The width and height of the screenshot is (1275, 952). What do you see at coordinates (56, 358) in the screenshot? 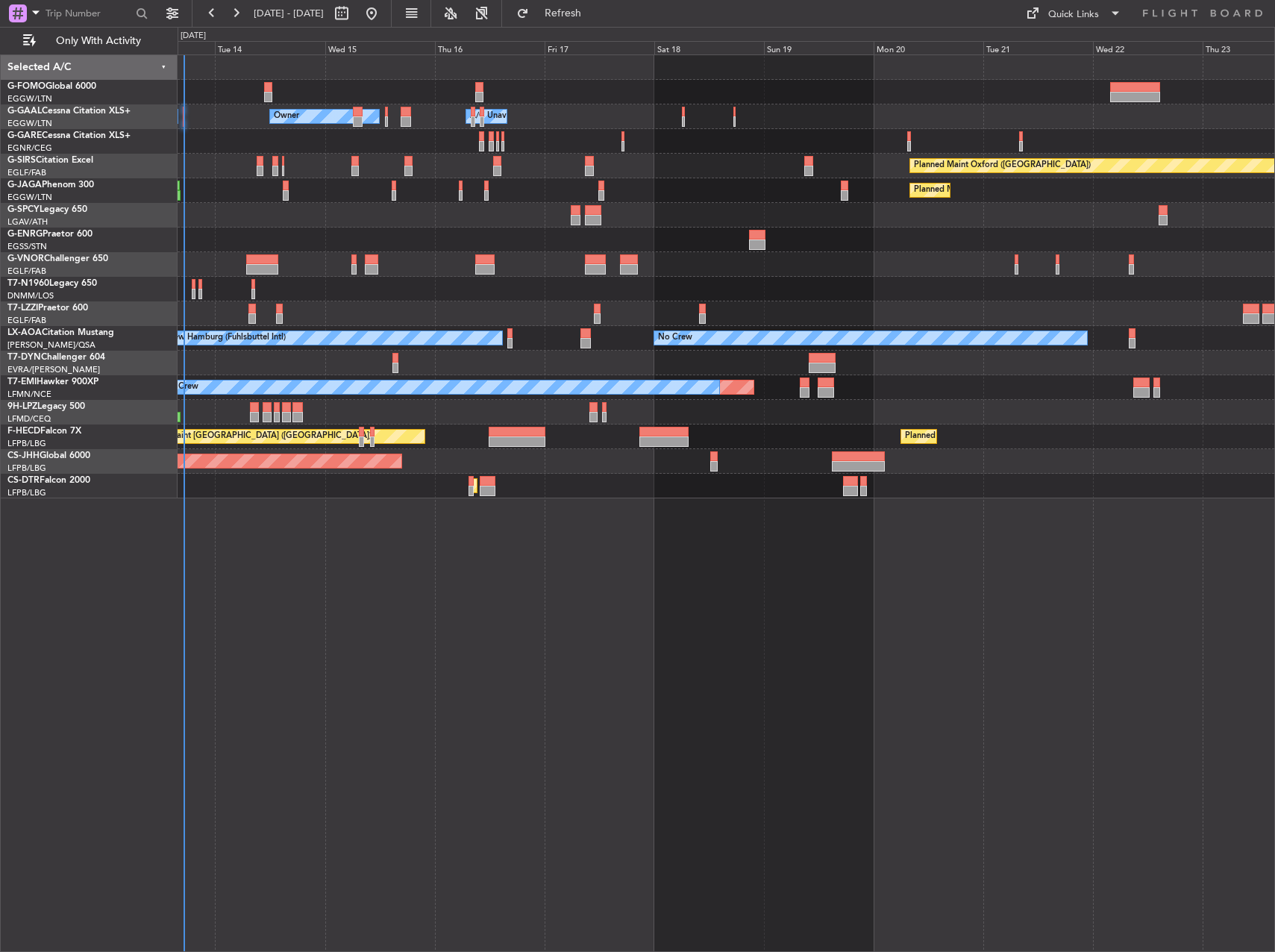
I see `a: T7-DYNChallenger 604` at bounding box center [56, 358].